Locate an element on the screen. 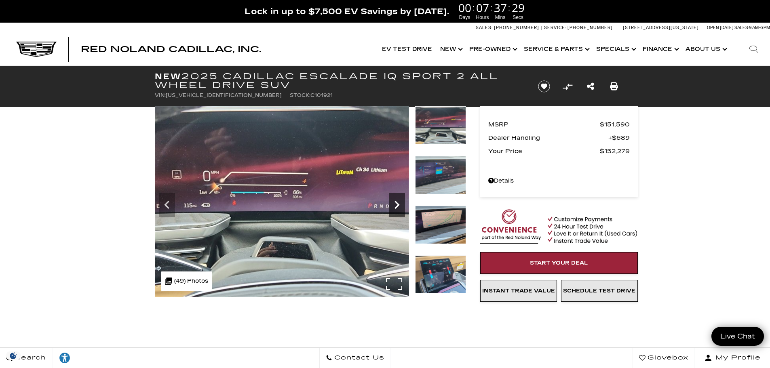 The width and height of the screenshot is (770, 368). a: Schedule Test Drive is located at coordinates (599, 291).